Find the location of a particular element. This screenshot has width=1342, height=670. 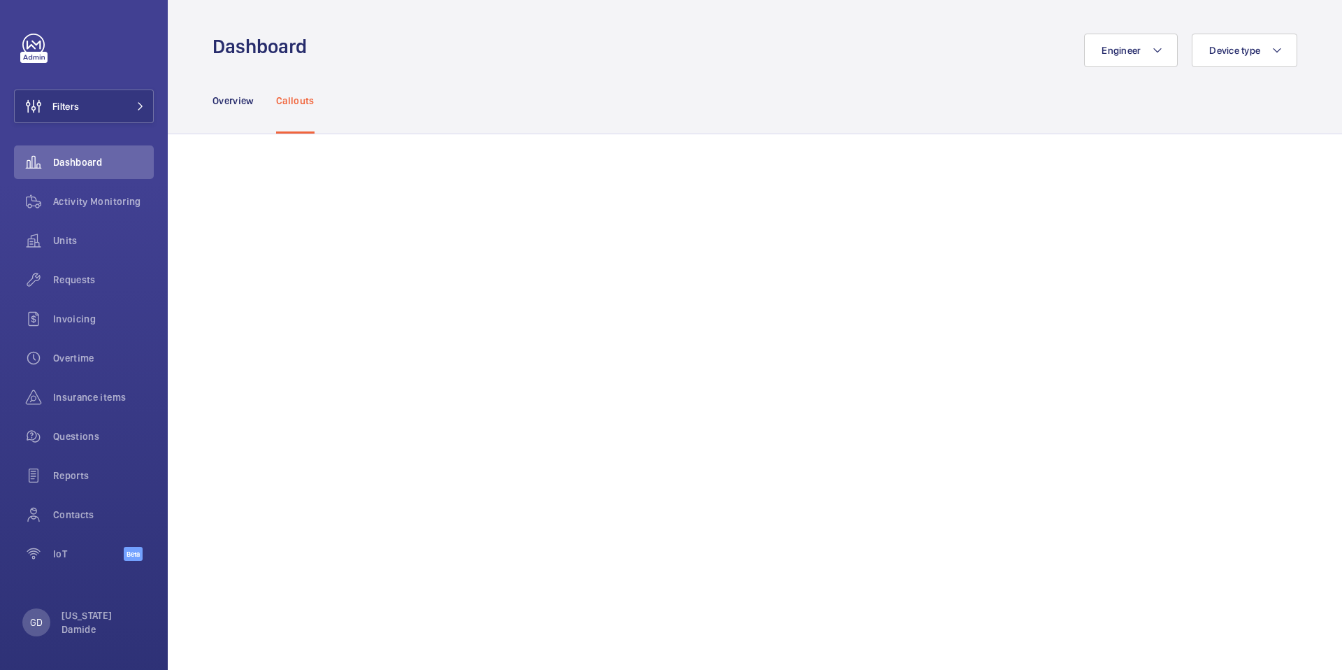

span: Reports is located at coordinates (103, 475).